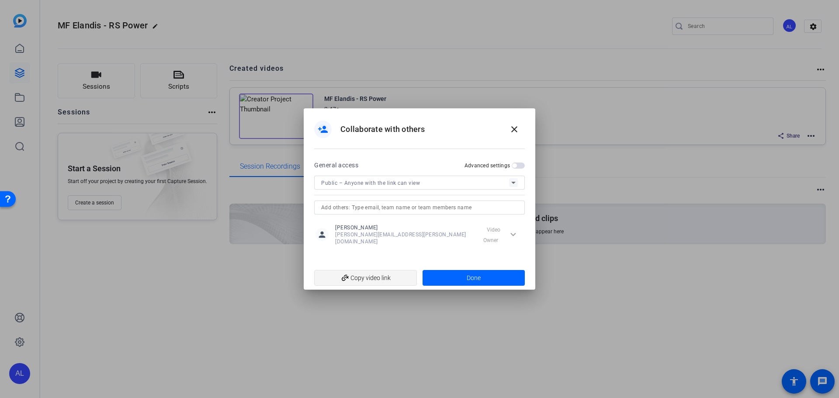 Image resolution: width=839 pixels, height=398 pixels. Describe the element at coordinates (366, 278) in the screenshot. I see `span: Copy video link` at that location.